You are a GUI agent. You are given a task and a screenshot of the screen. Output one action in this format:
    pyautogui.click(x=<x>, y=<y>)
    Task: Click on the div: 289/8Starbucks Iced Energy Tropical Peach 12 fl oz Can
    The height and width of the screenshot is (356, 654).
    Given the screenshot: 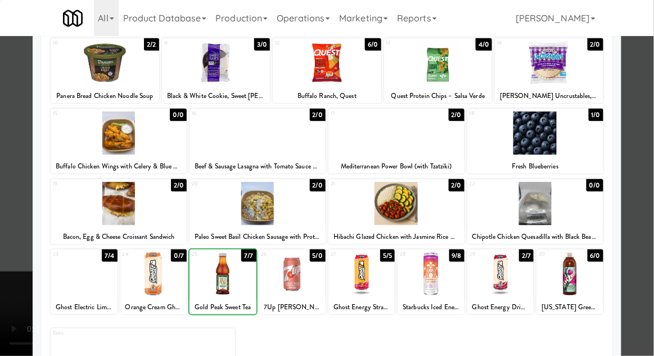 What is the action you would take?
    pyautogui.click(x=431, y=281)
    